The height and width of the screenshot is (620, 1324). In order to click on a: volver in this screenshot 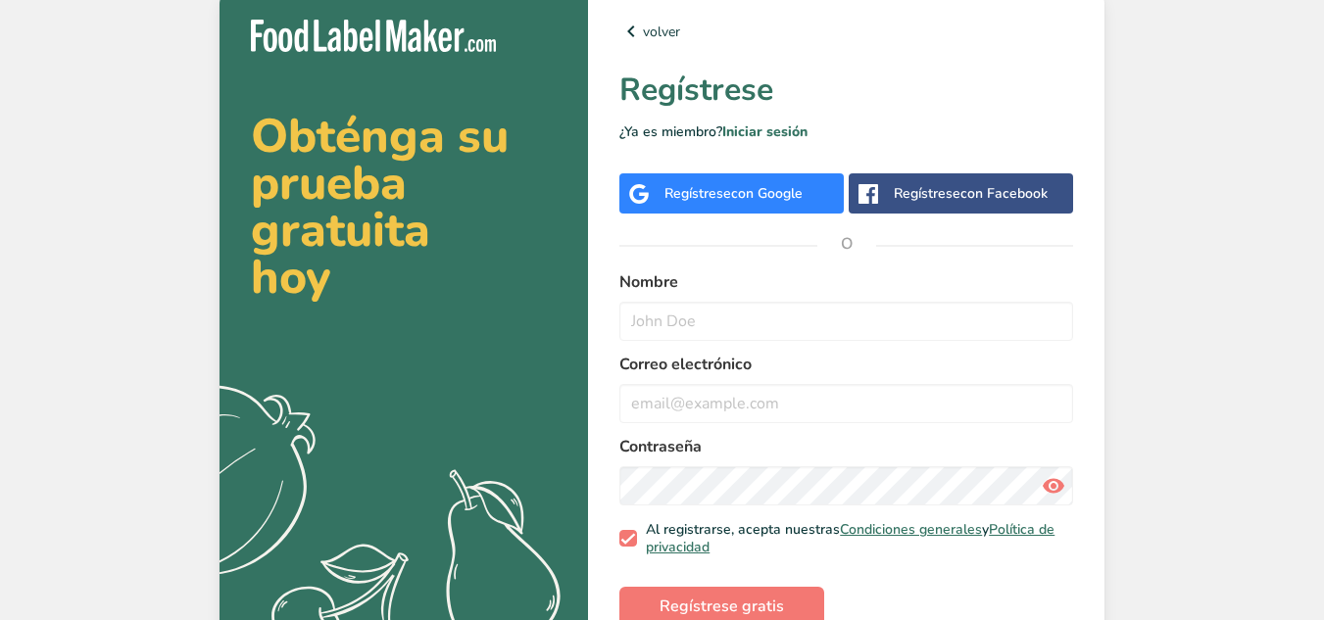, I will do `click(846, 31)`.